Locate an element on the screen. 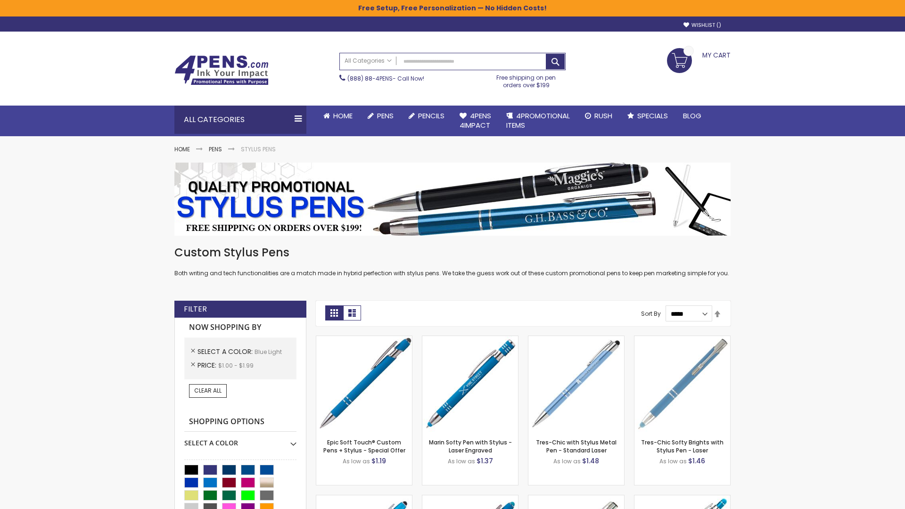 This screenshot has height=509, width=905. img: Tres-Chic with Stylus Metal Pen - Standard Laser-Blue - Light is located at coordinates (576, 384).